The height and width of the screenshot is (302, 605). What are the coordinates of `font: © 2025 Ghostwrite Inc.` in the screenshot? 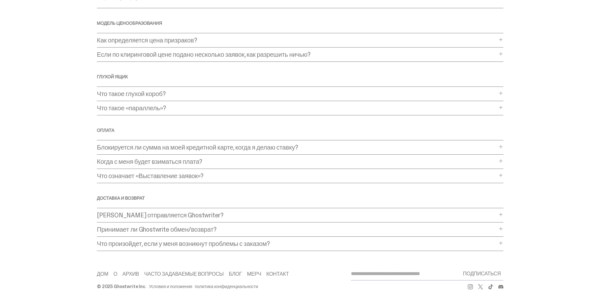 It's located at (122, 287).